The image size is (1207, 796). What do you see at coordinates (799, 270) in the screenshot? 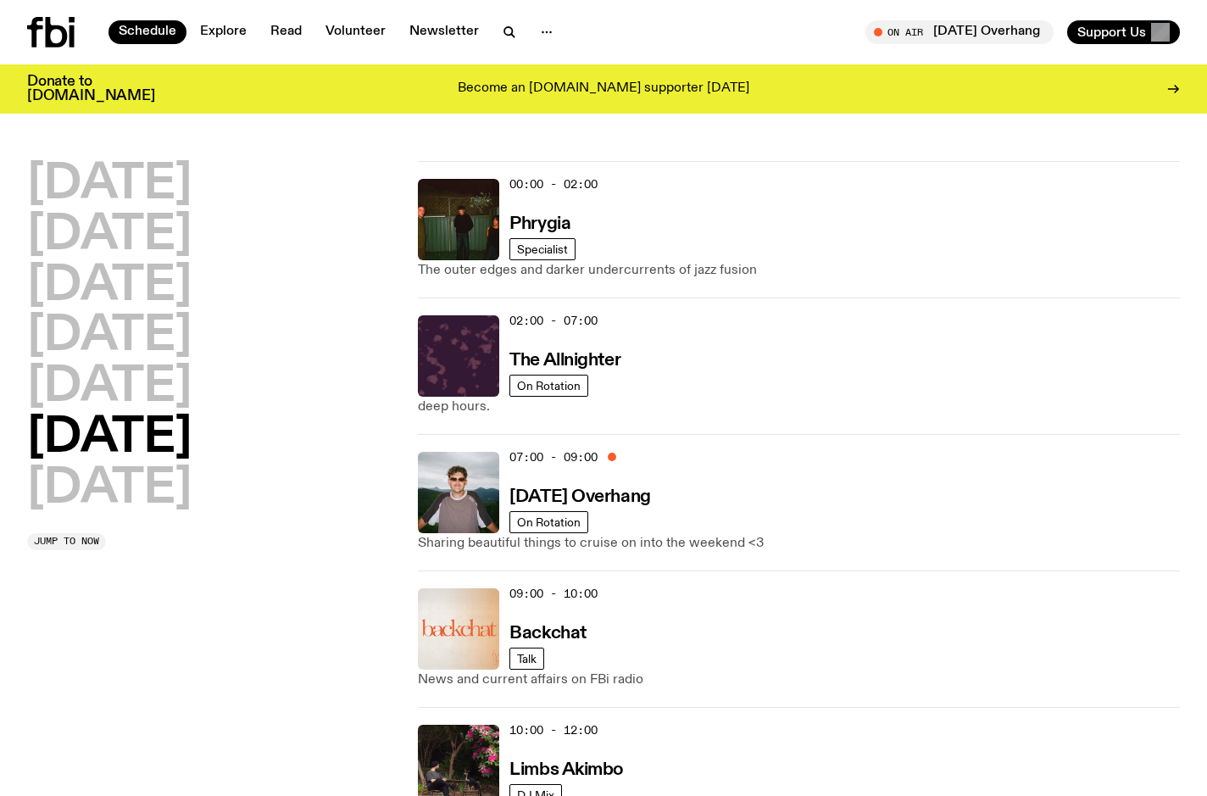
I see `p: The outer edges and darker undercurrents of jazz fusion` at bounding box center [799, 270].